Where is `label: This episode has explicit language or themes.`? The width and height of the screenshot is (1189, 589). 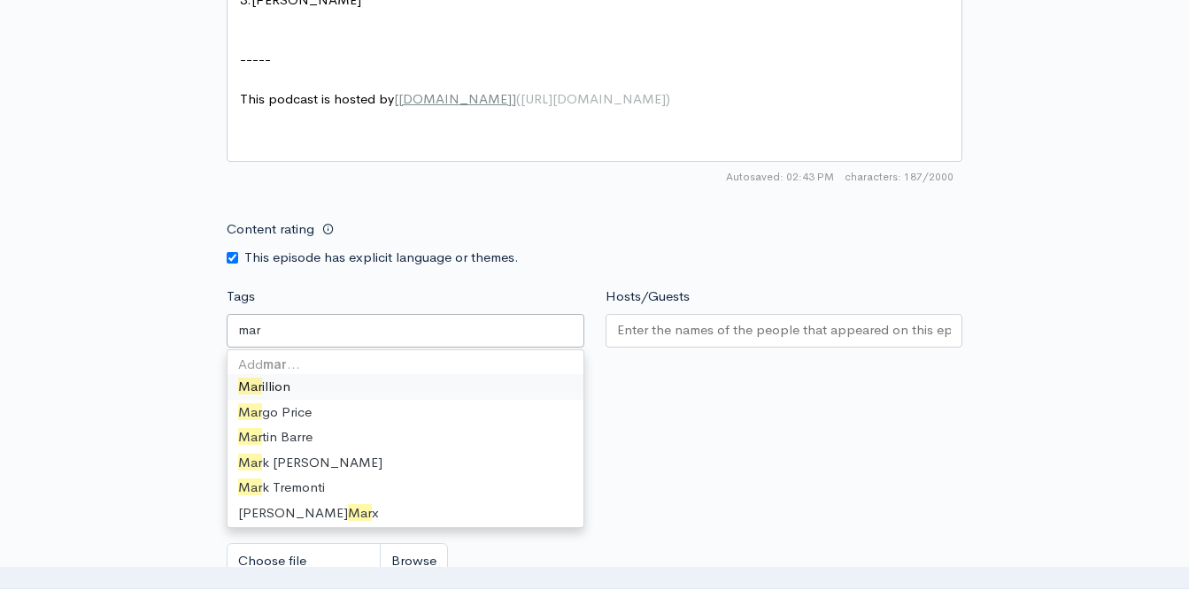
label: This episode has explicit language or themes. is located at coordinates (381, 258).